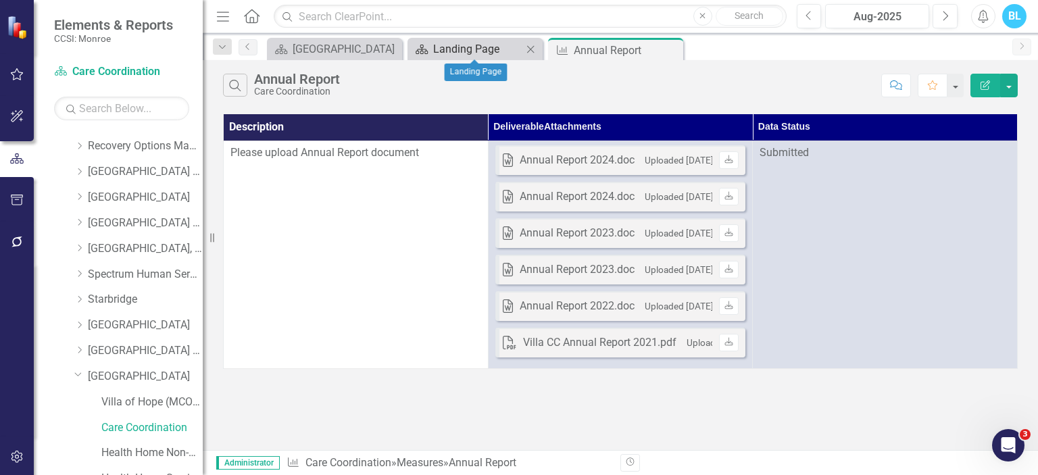  Describe the element at coordinates (749, 16) in the screenshot. I see `span: Search` at that location.